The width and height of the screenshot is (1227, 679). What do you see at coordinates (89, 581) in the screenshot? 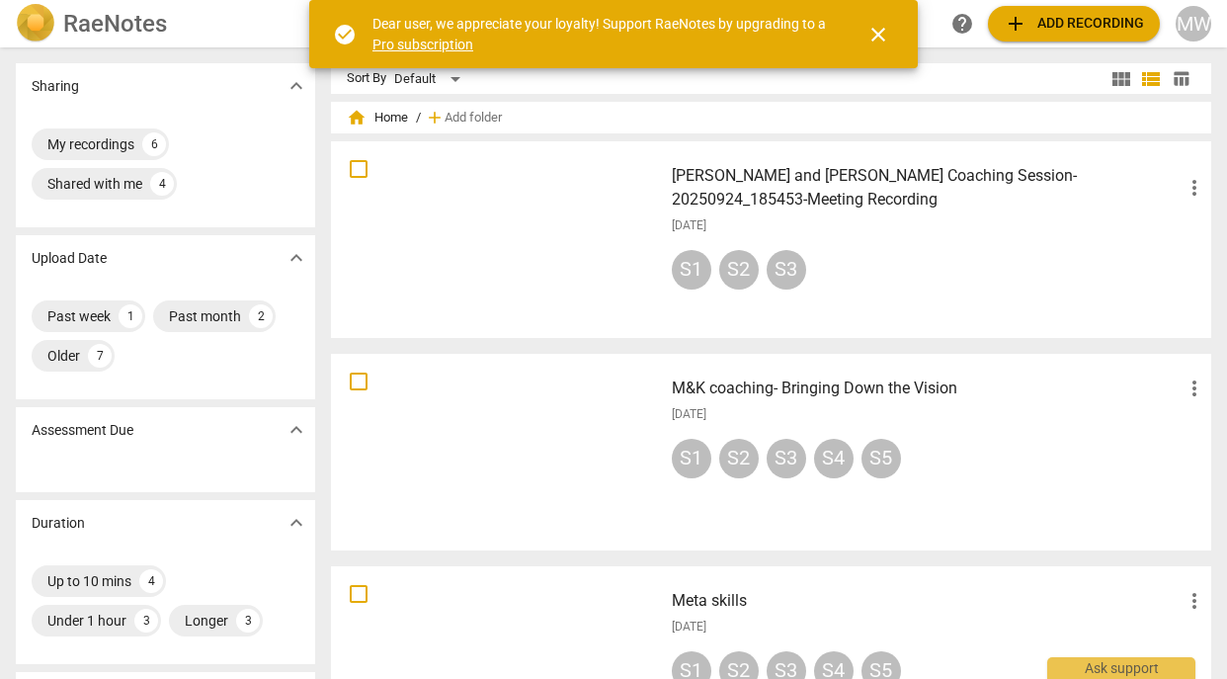
I see `div: Up to 10 mins` at bounding box center [89, 581].